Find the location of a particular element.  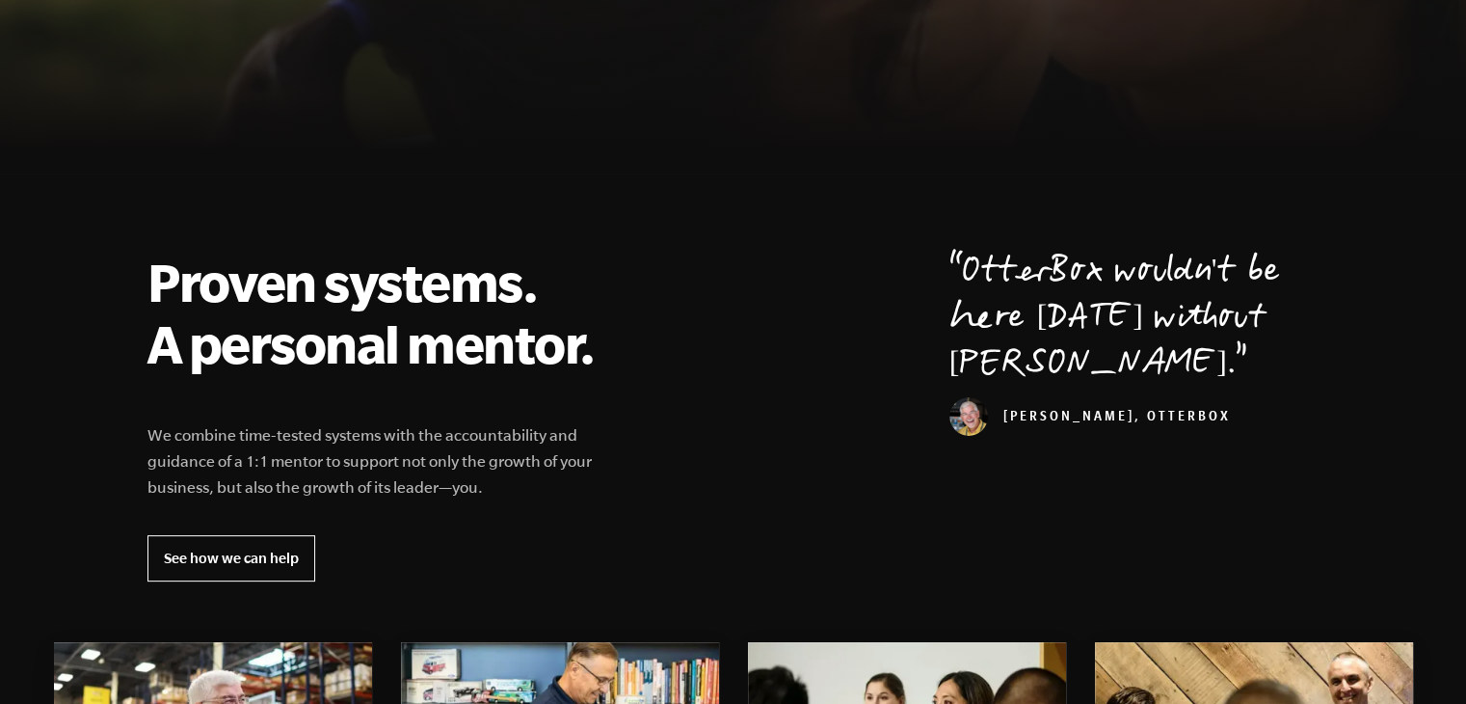

a: See how we can help is located at coordinates (231, 558).